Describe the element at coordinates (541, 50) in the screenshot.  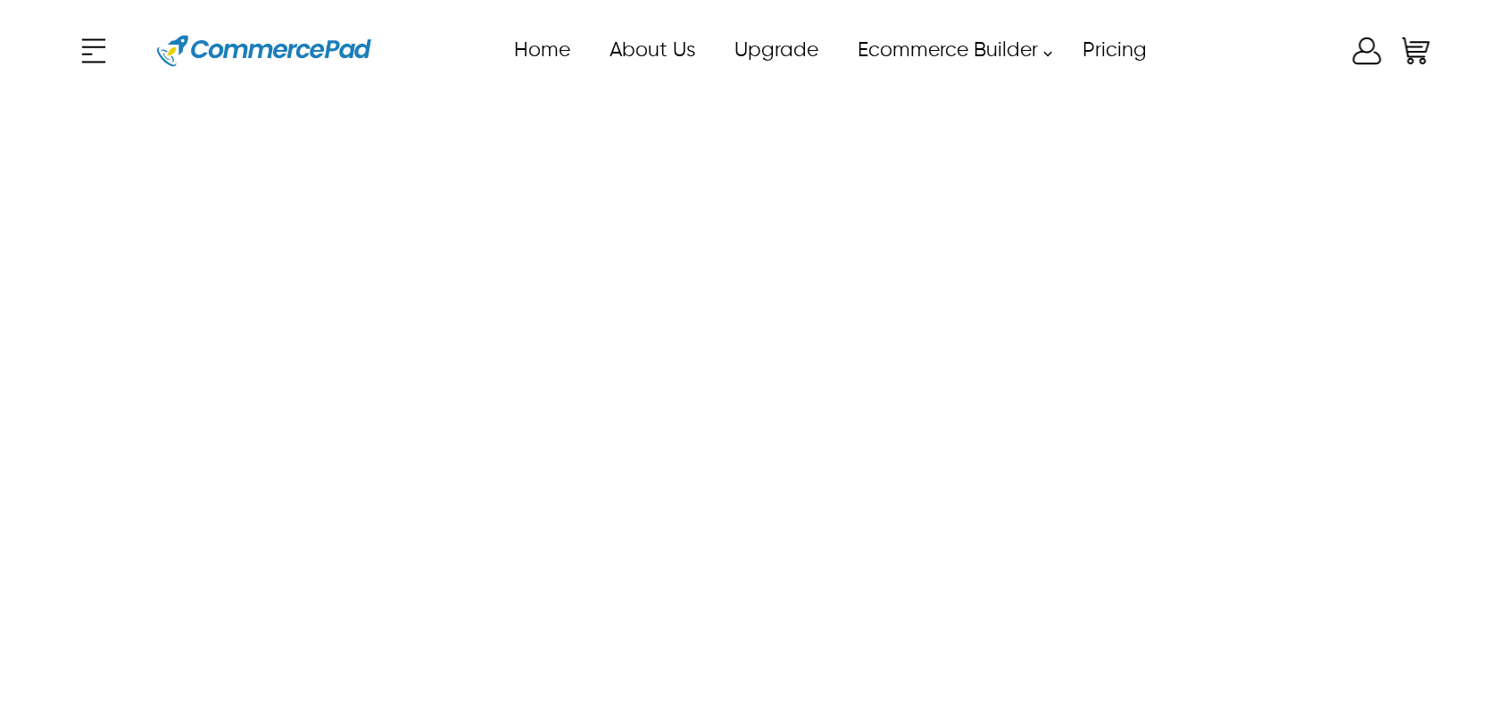
I see `a: Home` at that location.